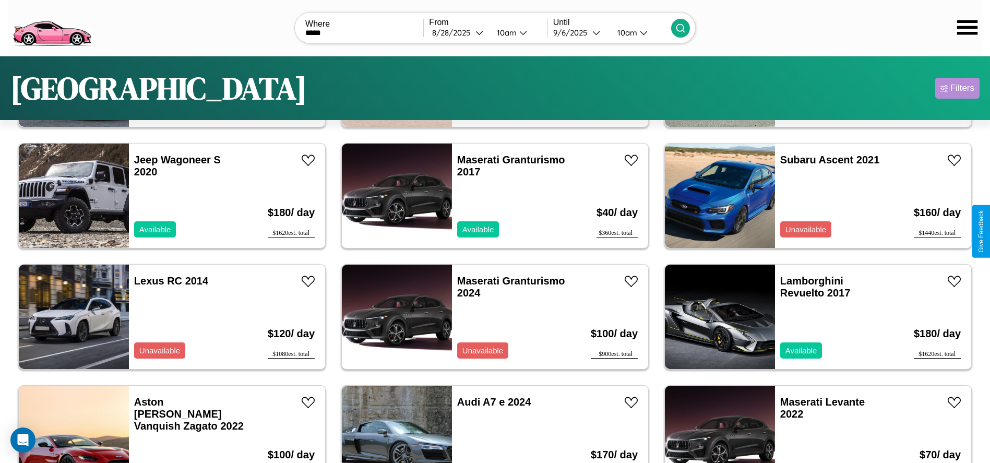 This screenshot has height=463, width=990. Describe the element at coordinates (511, 287) in the screenshot. I see `a: Maserati Granturismo 2024` at that location.